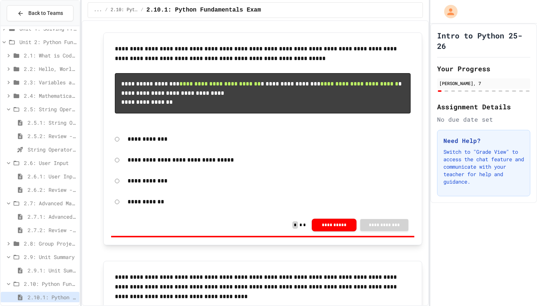  What do you see at coordinates (484, 119) in the screenshot?
I see `div: No due date set` at bounding box center [484, 119].